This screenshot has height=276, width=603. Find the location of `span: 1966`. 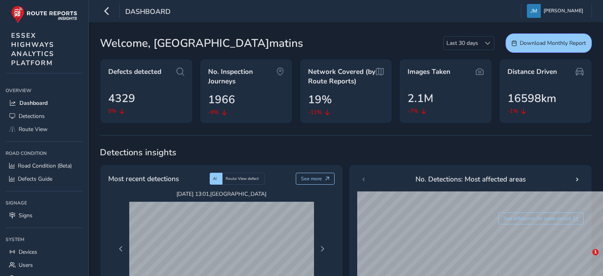

span: 1966 is located at coordinates (222, 100).